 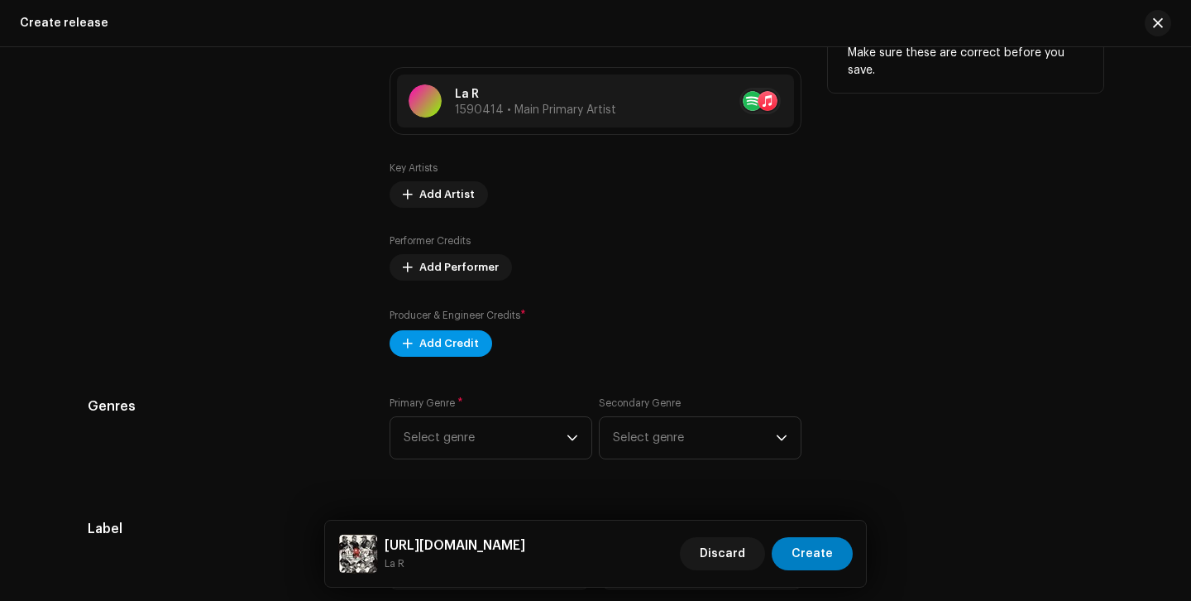 What do you see at coordinates (455, 315) in the screenshot?
I see `small: Producer & Engineer Credits` at bounding box center [455, 315].